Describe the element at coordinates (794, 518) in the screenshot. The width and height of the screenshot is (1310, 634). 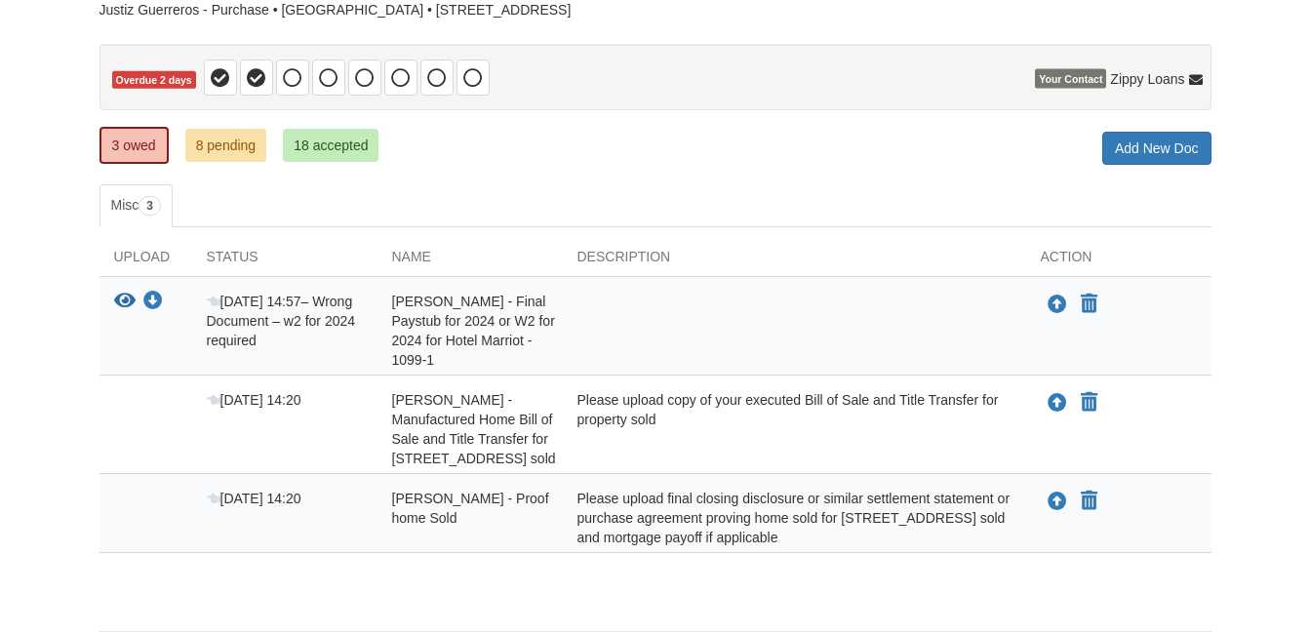
I see `div: Please upload final closing disclosure or similar settlement statement or purchase agreement prov...` at that location.